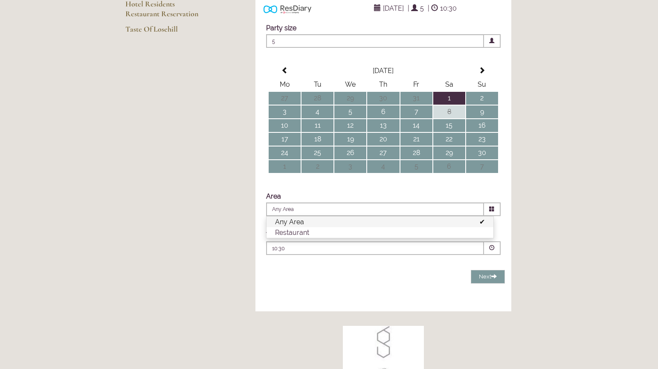 Image resolution: width=658 pixels, height=369 pixels. I want to click on span: Previous Month, so click(285, 70).